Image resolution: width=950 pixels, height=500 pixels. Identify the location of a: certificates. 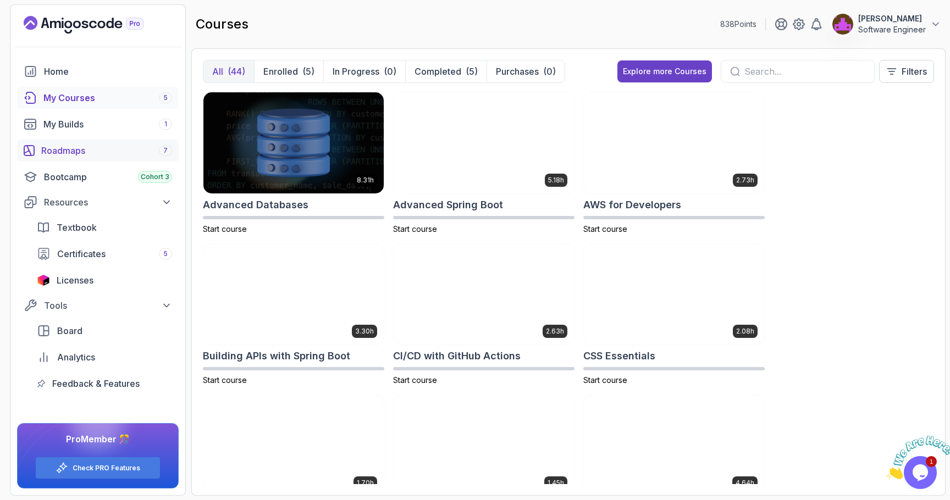
(104, 254).